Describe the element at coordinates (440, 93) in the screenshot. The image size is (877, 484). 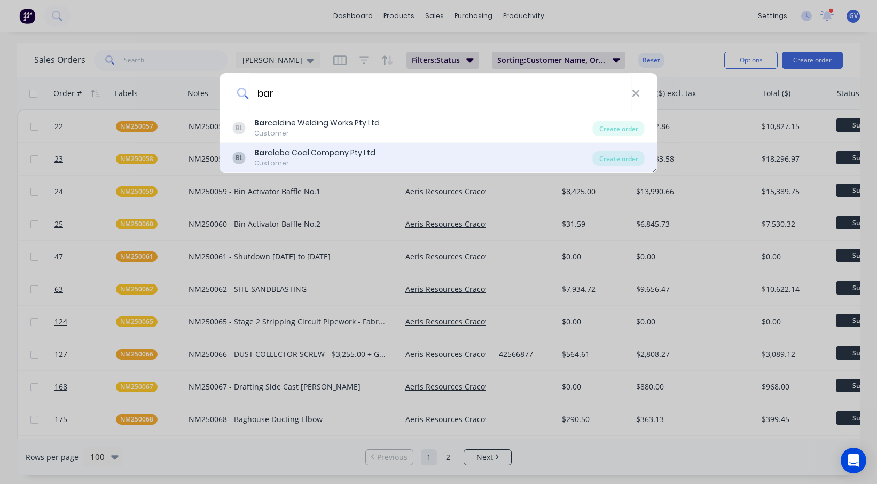
I see `input: Enter a customer name to create a new order...` at that location.